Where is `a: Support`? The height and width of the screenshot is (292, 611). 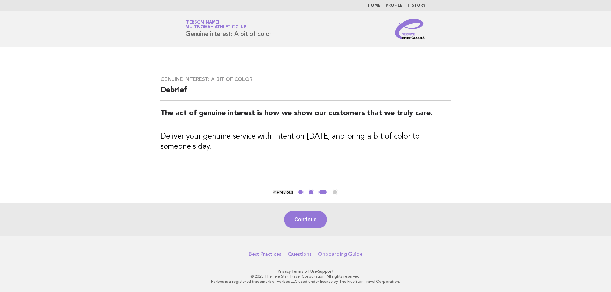 a: Support is located at coordinates (325, 272).